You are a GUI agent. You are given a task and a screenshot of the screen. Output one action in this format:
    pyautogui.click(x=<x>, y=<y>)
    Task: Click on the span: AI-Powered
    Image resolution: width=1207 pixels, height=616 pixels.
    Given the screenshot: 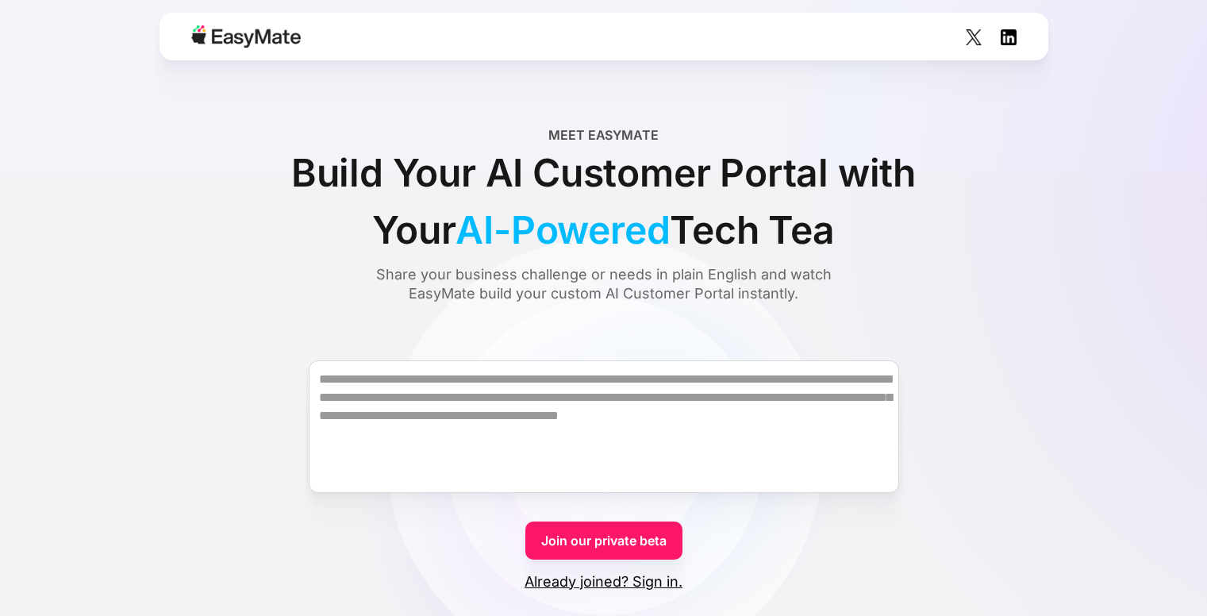 What is the action you would take?
    pyautogui.click(x=563, y=230)
    